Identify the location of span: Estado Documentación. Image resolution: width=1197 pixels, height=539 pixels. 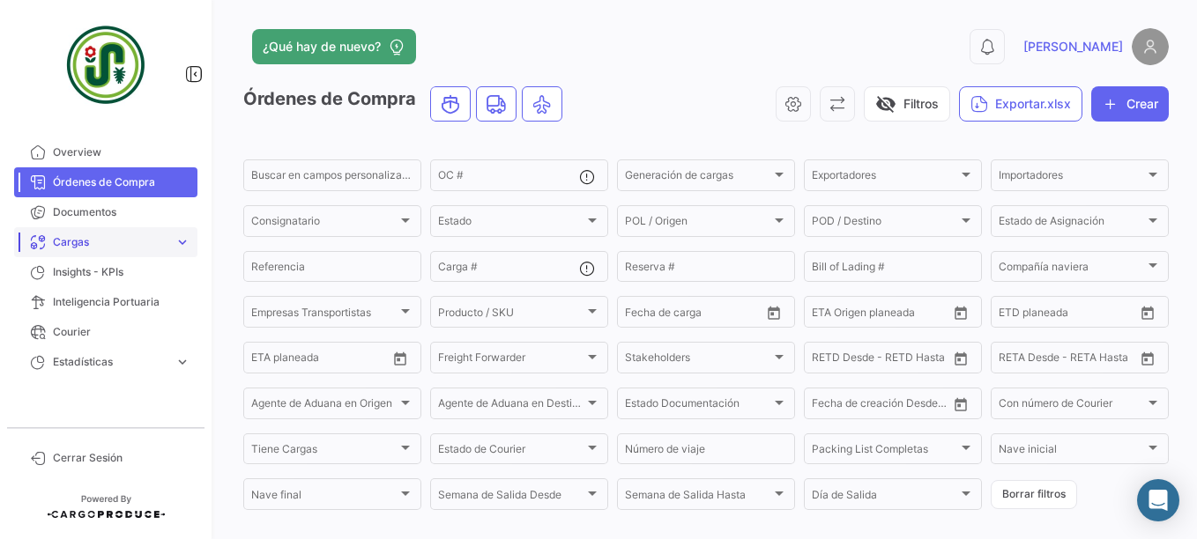
(698, 406).